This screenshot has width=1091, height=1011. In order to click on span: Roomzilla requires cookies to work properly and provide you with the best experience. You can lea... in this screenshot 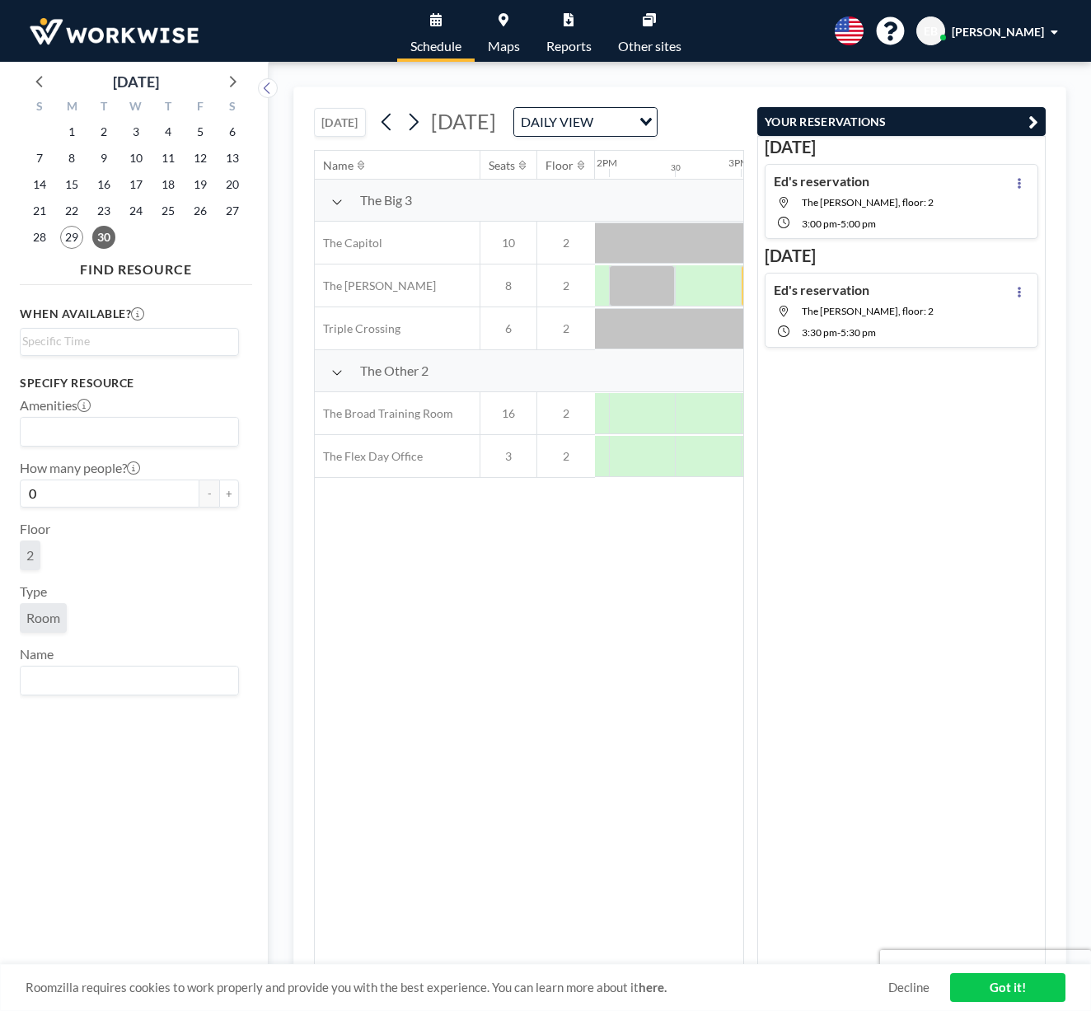, I will do `click(456, 987)`.